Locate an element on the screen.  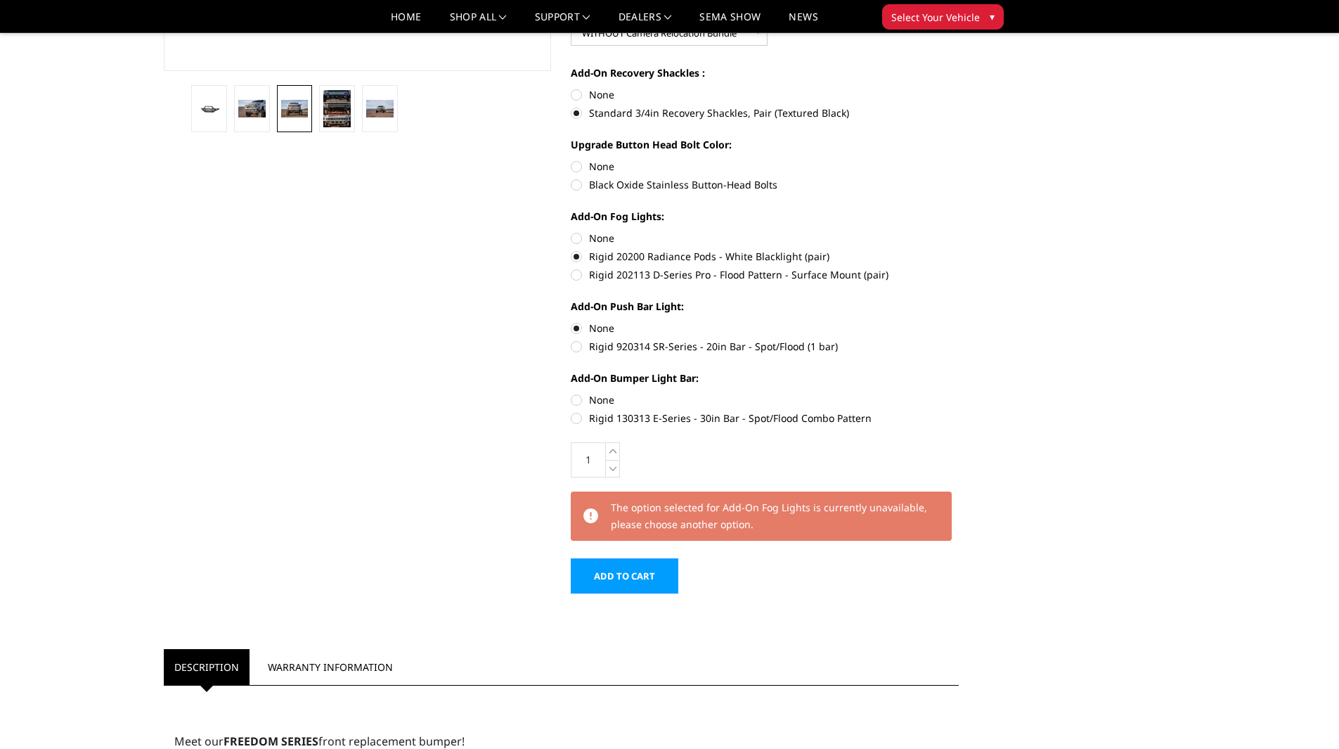
a: News is located at coordinates (803, 22).